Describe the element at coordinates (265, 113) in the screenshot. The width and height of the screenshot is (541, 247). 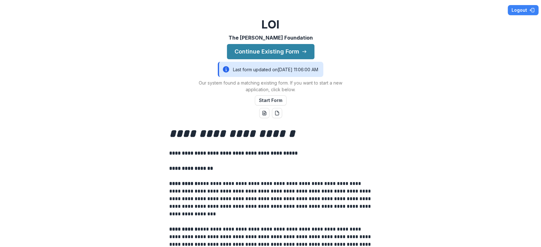
I see `button: word-download` at that location.